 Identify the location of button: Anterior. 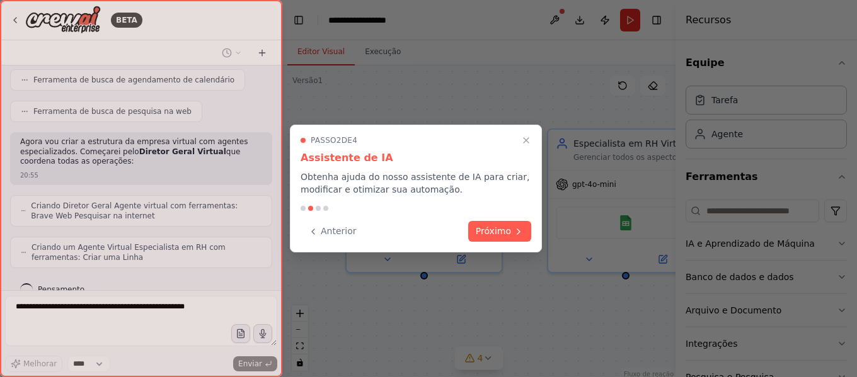
(332, 231).